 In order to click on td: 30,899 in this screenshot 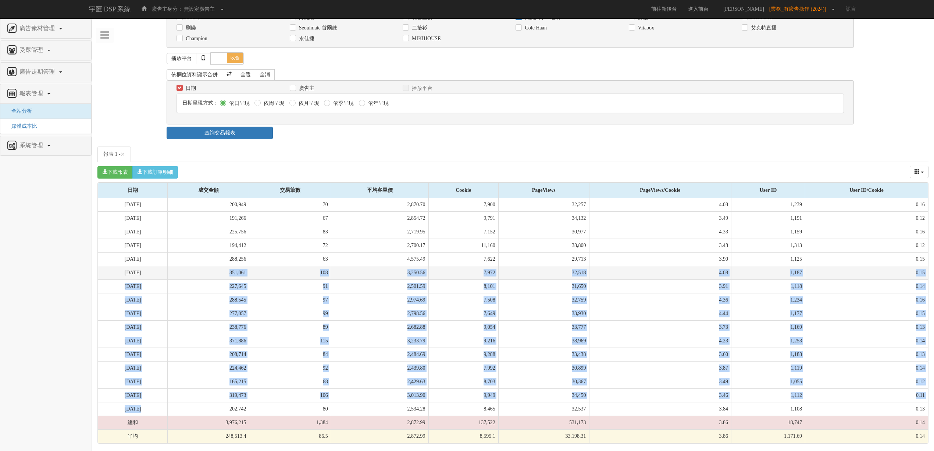, I will do `click(544, 367)`.